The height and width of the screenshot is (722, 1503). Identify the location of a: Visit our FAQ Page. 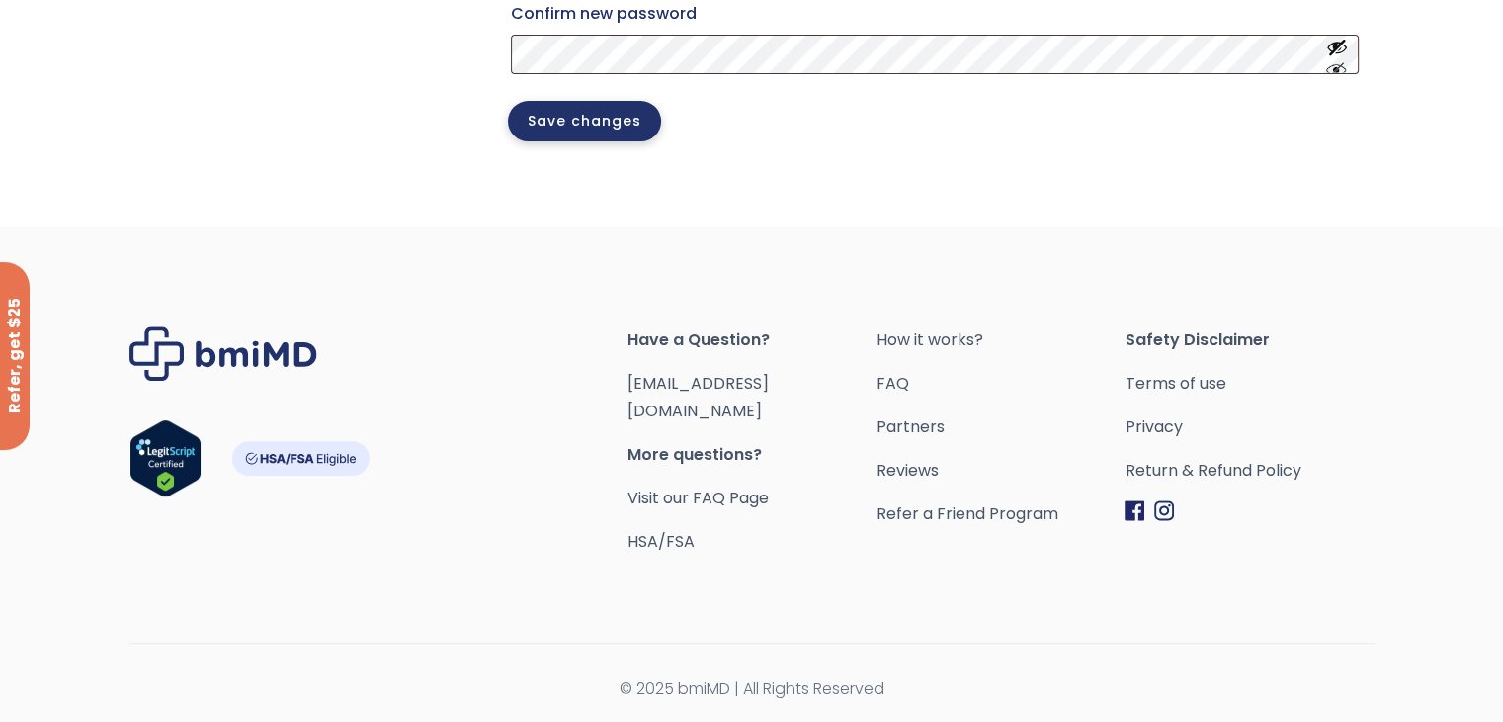
(698, 497).